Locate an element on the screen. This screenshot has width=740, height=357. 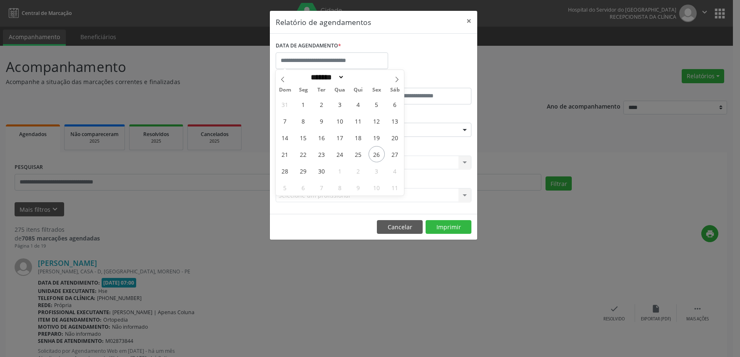
span: Setembro 8, 2025 is located at coordinates (303, 121).